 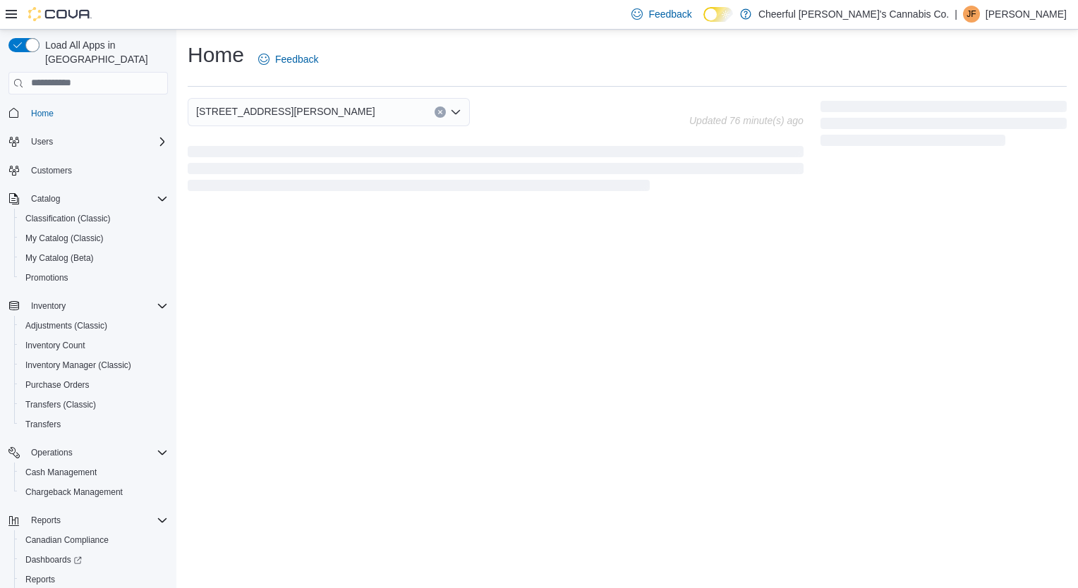 What do you see at coordinates (66, 326) in the screenshot?
I see `a: Adjustments (Classic)` at bounding box center [66, 326].